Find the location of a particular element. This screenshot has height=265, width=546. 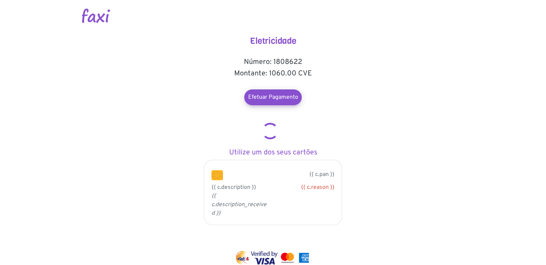

h5: Número: 1808622 is located at coordinates (273, 62).